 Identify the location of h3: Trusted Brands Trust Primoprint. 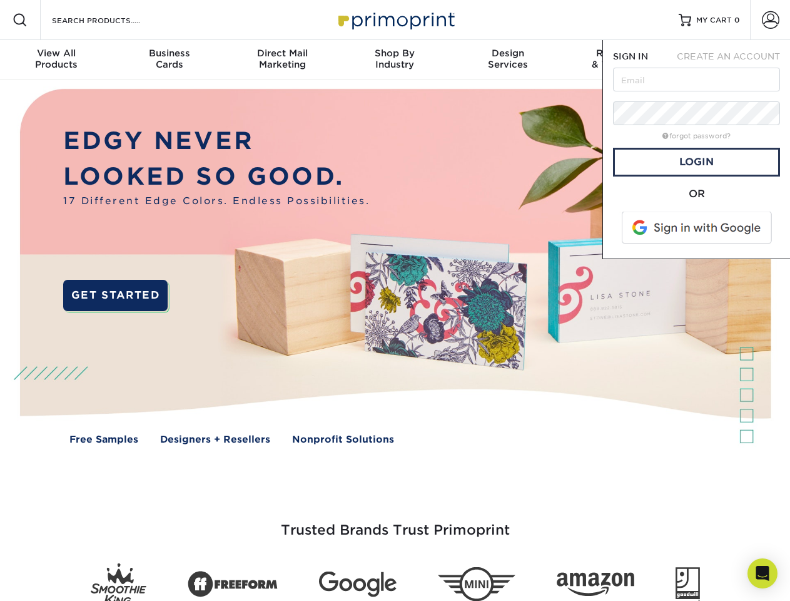
(395, 522).